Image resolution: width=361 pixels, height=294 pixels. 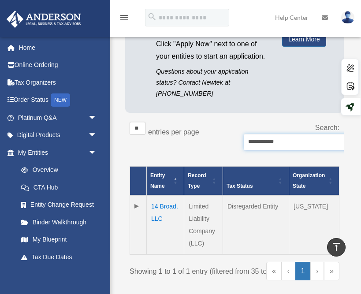 I want to click on a: vertical_align_top, so click(x=336, y=247).